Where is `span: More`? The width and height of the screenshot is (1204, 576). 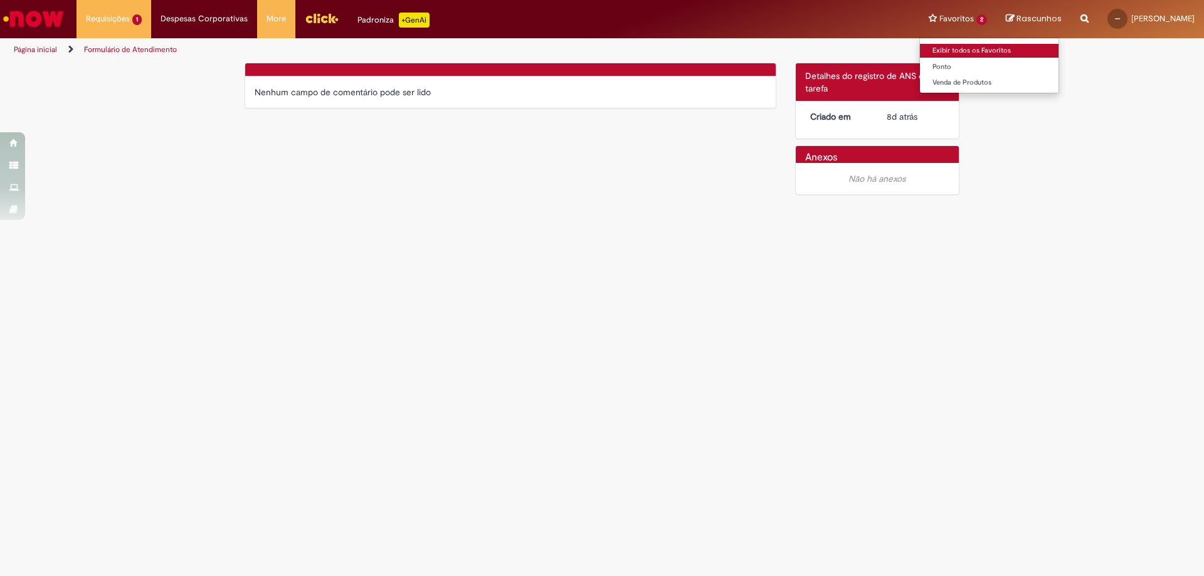
span: More is located at coordinates (276, 19).